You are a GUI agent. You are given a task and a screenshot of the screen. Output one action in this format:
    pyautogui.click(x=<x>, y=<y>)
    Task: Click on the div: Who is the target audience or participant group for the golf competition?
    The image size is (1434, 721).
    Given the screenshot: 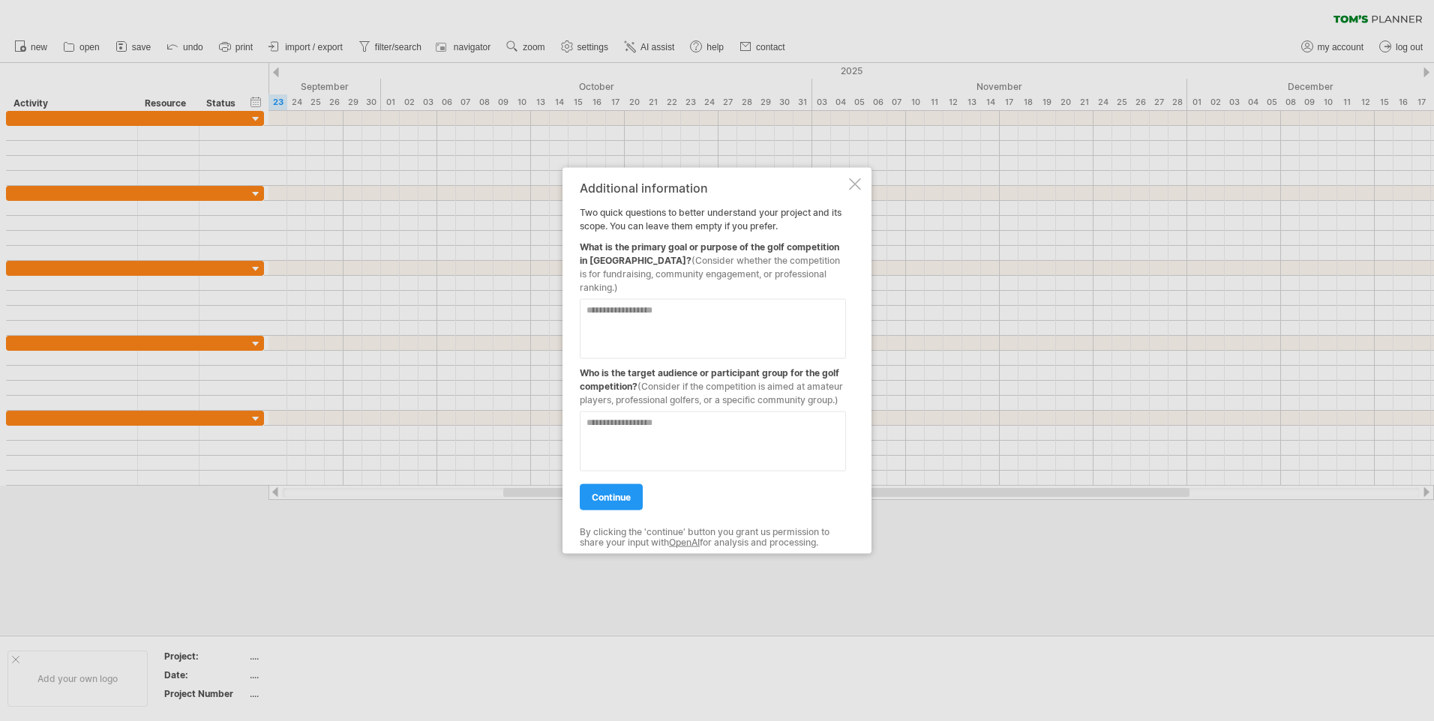 What is the action you would take?
    pyautogui.click(x=712, y=383)
    